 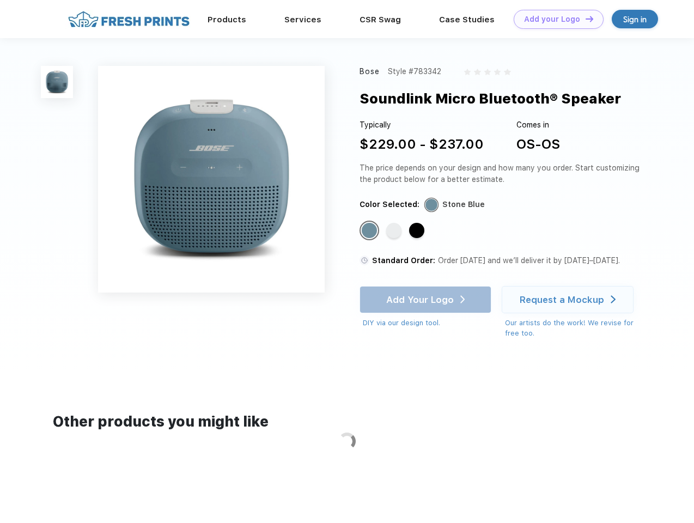 What do you see at coordinates (211, 179) in the screenshot?
I see `img: func=resize&h=640` at bounding box center [211, 179].